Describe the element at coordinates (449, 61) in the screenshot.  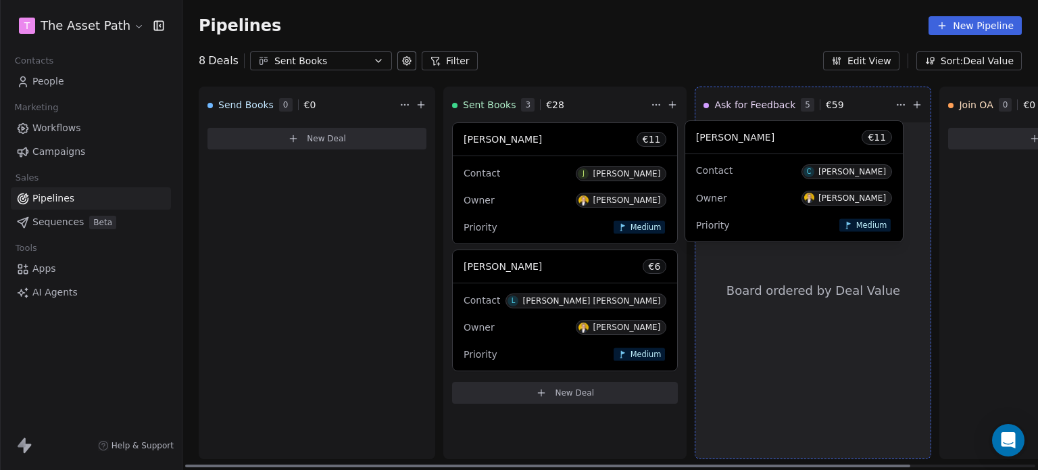
I see `button: Filter` at that location.